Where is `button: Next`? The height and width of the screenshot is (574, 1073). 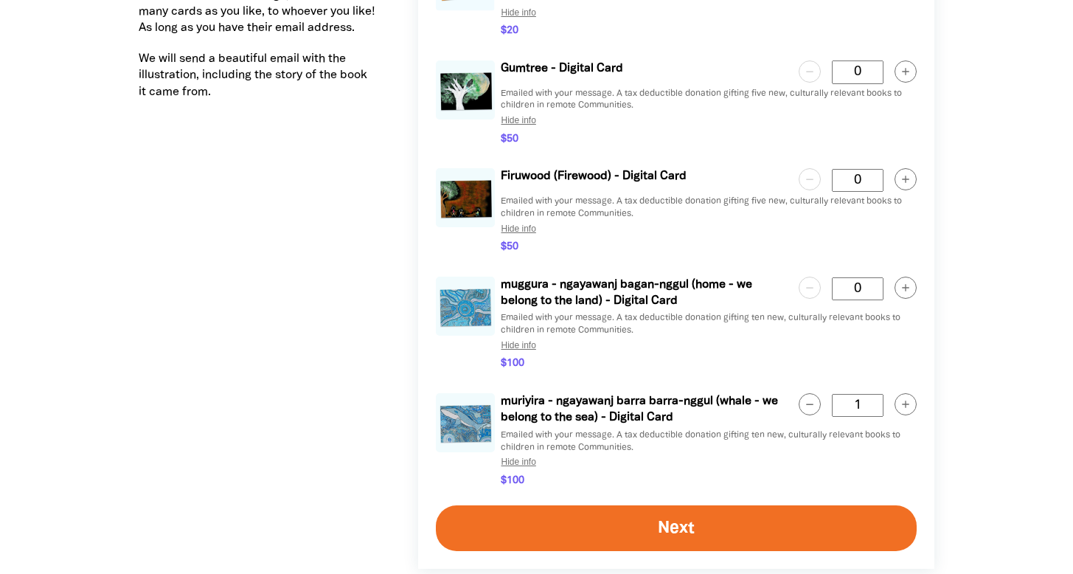
button: Next is located at coordinates (676, 528).